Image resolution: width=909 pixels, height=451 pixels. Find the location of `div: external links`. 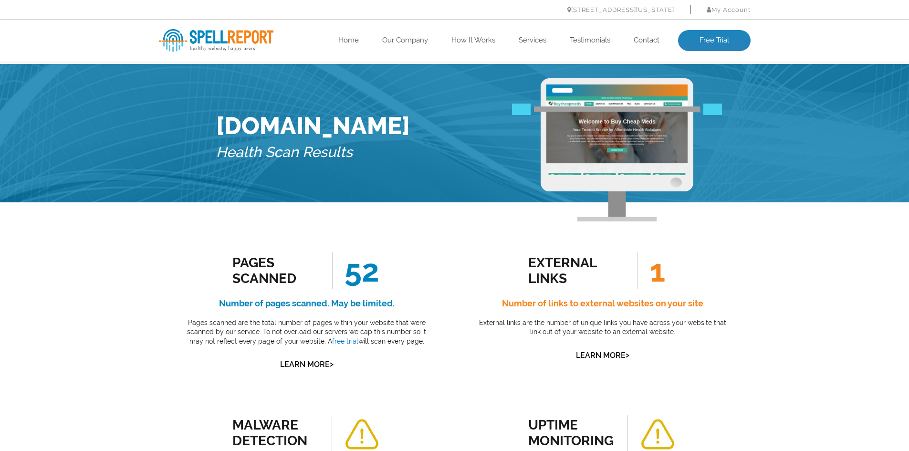

div: external links is located at coordinates (571, 270).